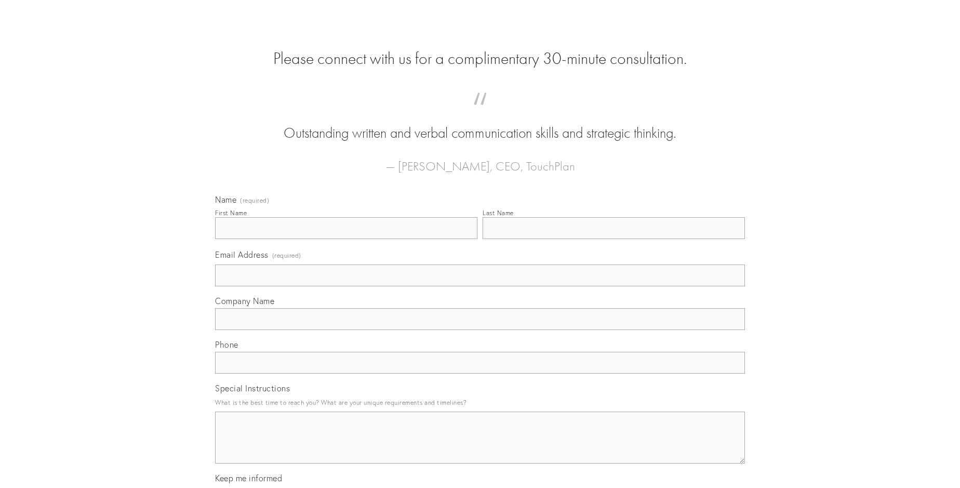  I want to click on span: Email Address, so click(242, 255).